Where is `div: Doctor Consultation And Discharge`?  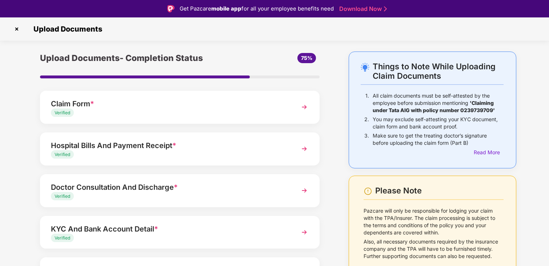 div: Doctor Consultation And Discharge is located at coordinates (169, 188).